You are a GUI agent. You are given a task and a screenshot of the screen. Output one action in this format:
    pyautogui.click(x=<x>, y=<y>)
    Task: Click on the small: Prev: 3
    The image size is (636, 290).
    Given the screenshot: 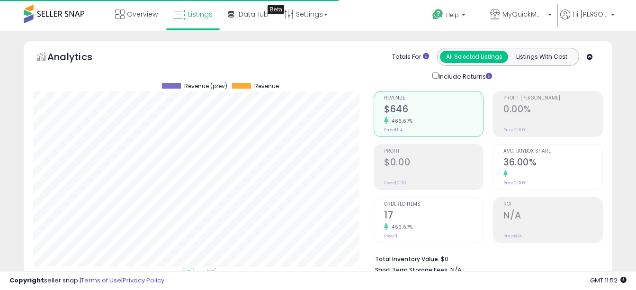 What is the action you would take?
    pyautogui.click(x=391, y=236)
    